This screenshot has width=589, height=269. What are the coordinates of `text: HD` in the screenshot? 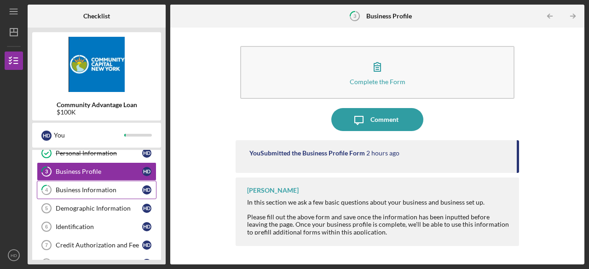 It's located at (14, 256).